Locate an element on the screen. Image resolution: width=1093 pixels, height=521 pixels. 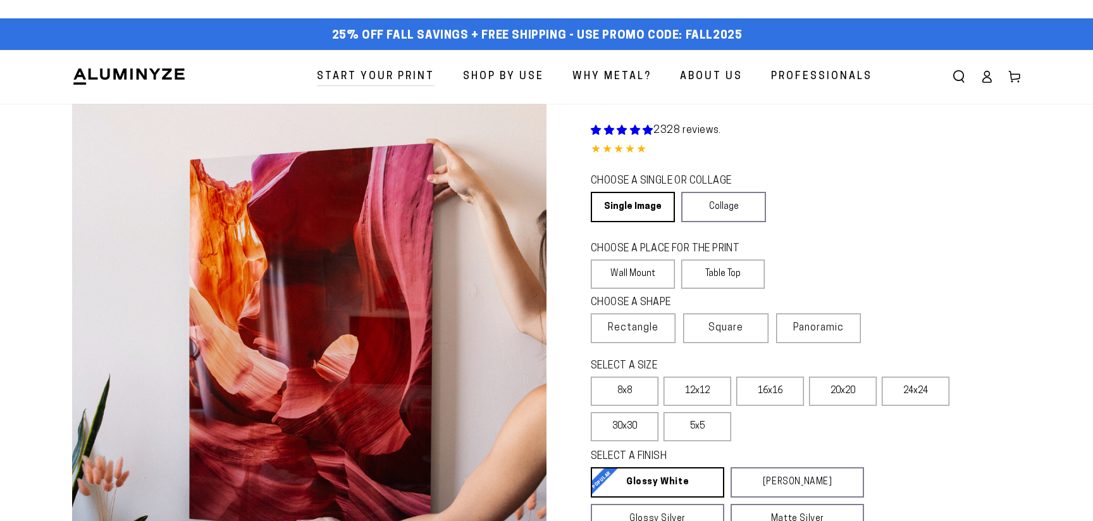
label: 16x16 is located at coordinates (770, 391).